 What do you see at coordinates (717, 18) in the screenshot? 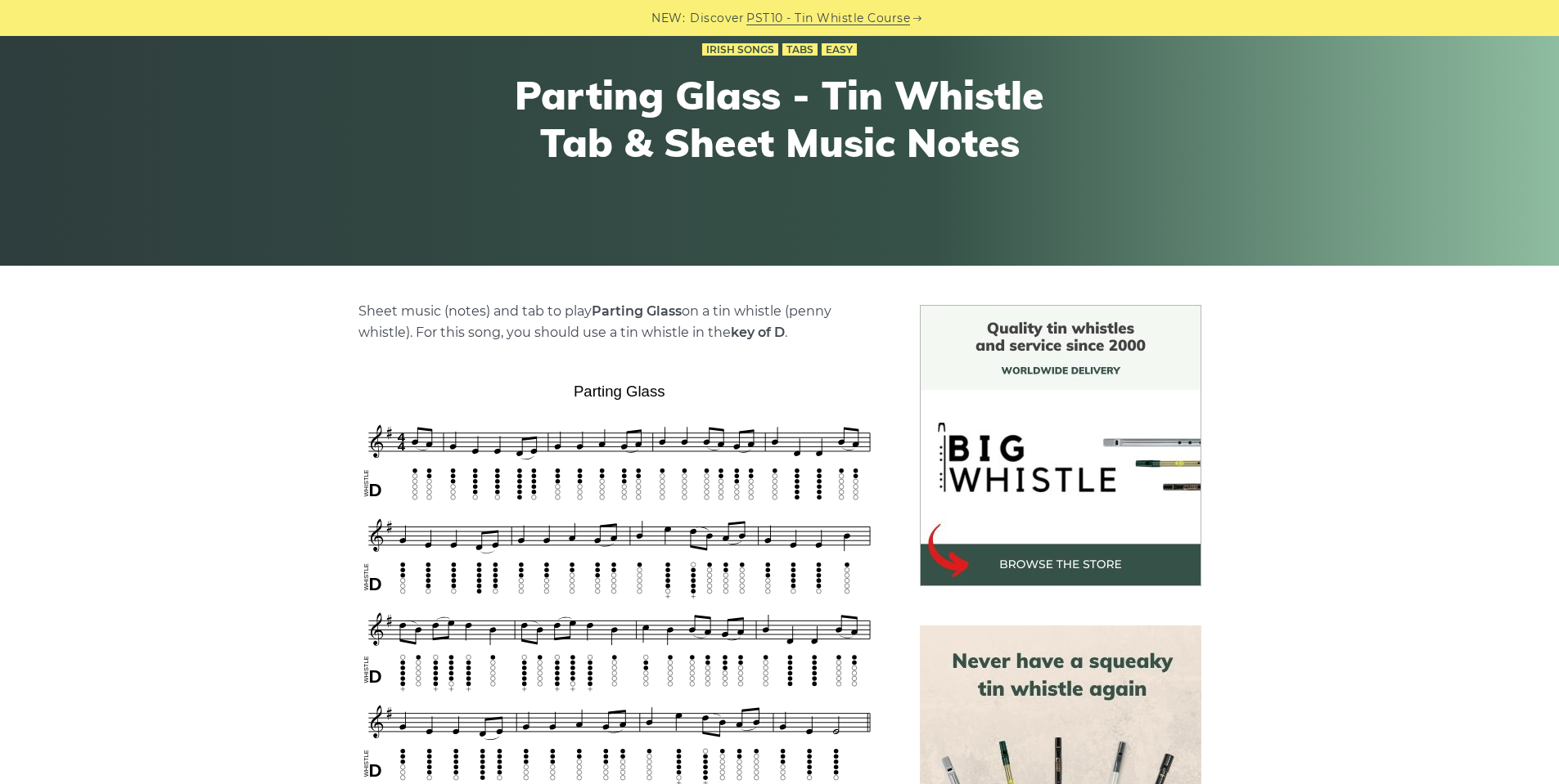
I see `span: Discover` at bounding box center [717, 18].